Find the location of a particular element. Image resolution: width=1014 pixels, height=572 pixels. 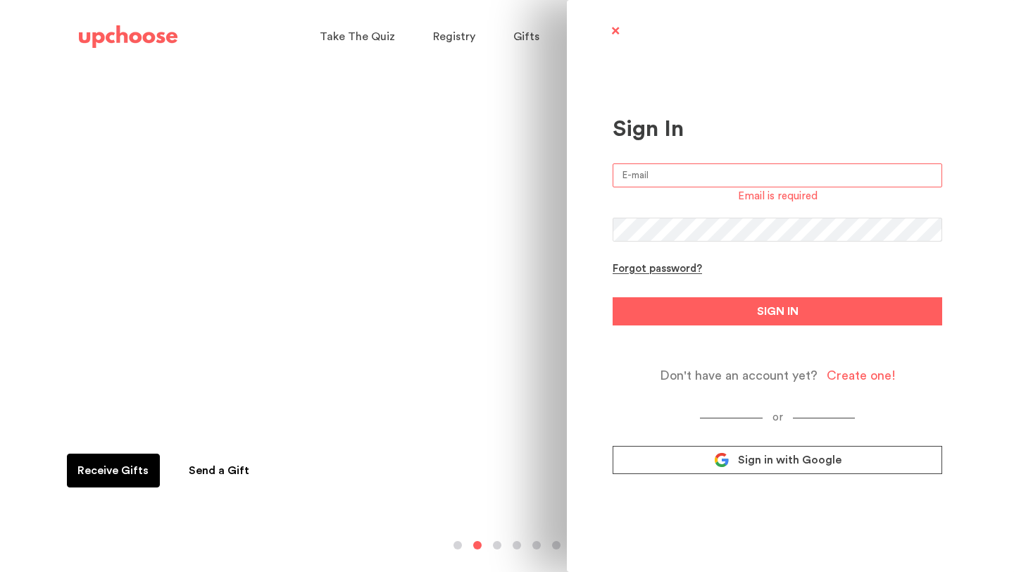

a: Sign in with Google is located at coordinates (777, 460).